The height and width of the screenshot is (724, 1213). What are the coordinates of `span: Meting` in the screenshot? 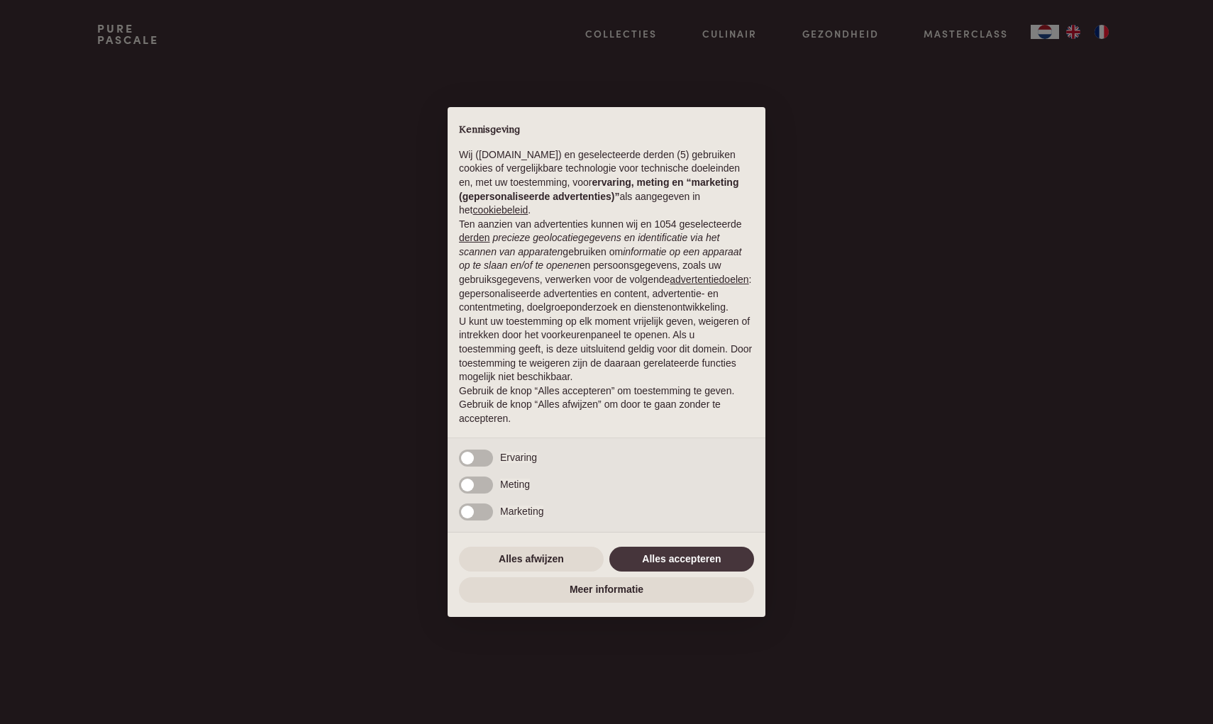 It's located at (515, 484).